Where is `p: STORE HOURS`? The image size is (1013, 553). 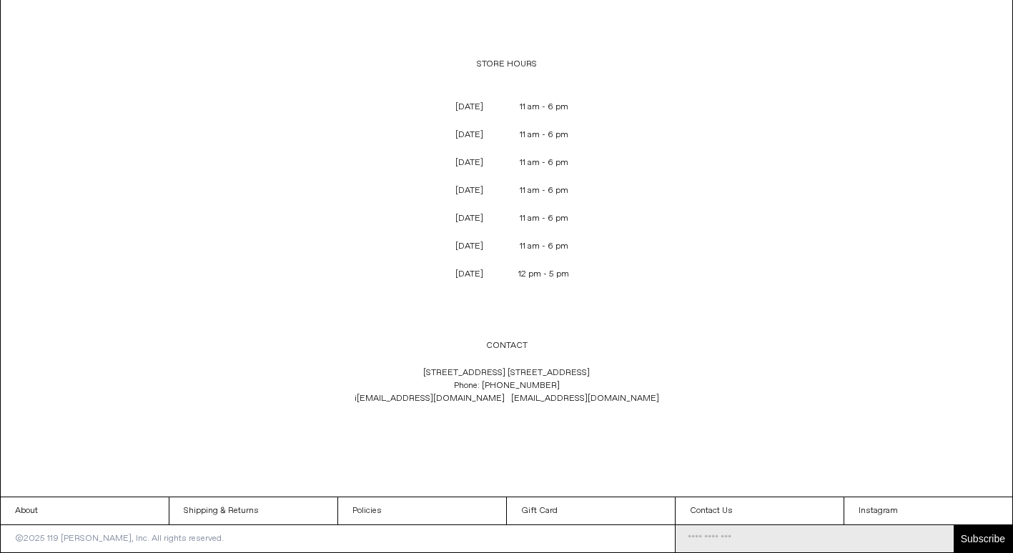
p: STORE HOURS is located at coordinates (507, 64).